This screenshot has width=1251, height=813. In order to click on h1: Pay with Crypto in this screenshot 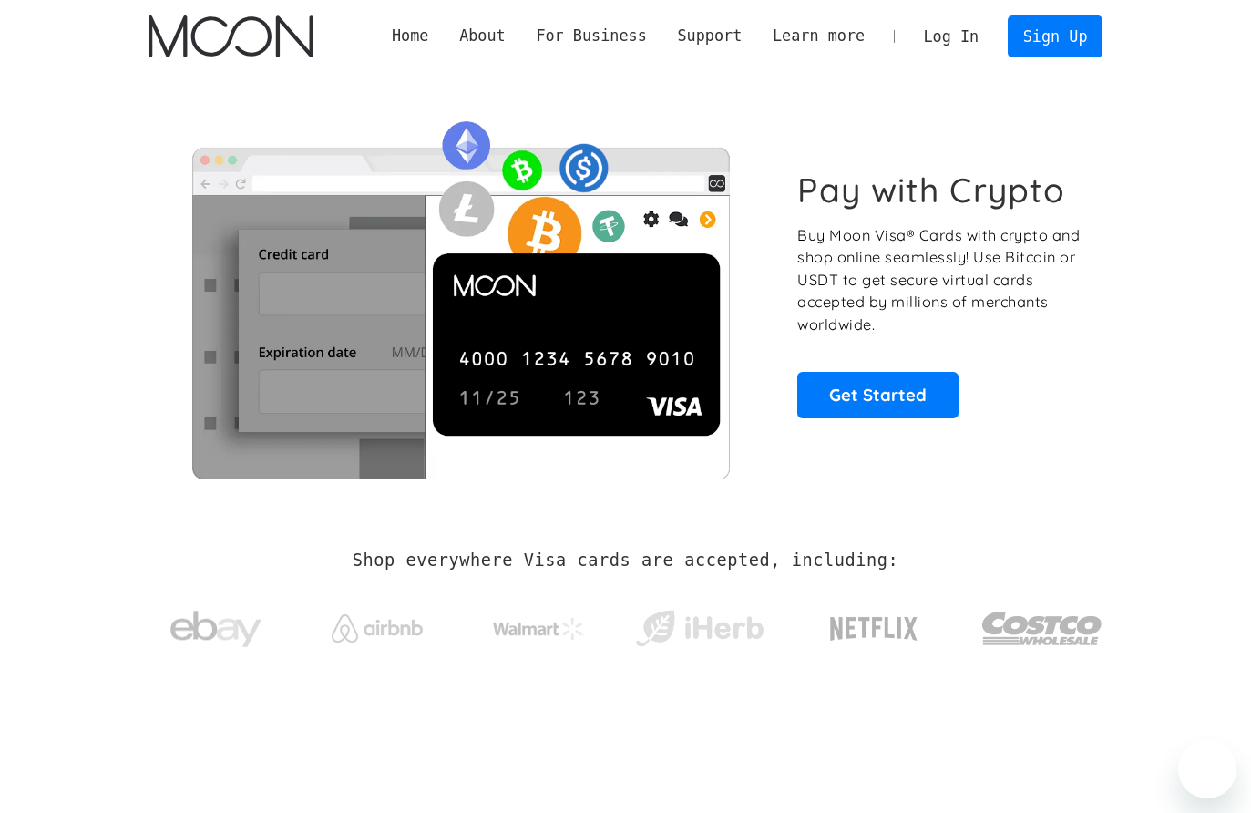, I will do `click(931, 189)`.